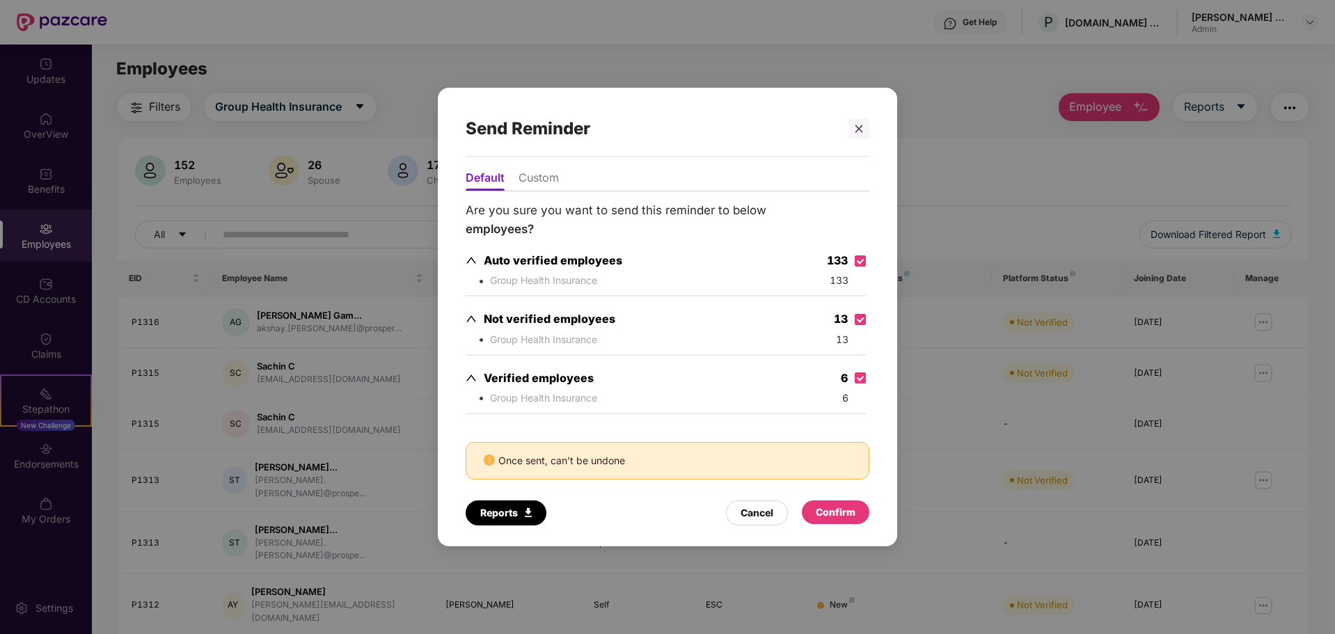 This screenshot has height=634, width=1335. Describe the element at coordinates (489, 460) in the screenshot. I see `span: info-circle` at that location.